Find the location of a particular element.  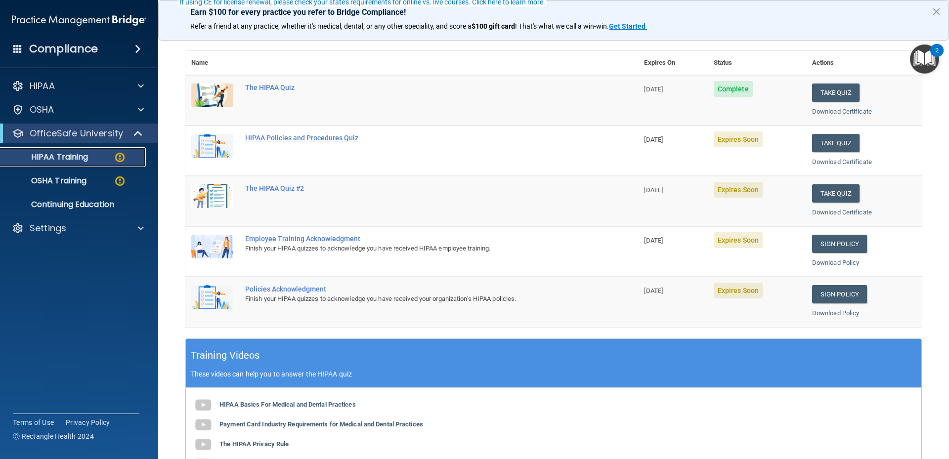

a: Privacy Policy is located at coordinates (88, 423).